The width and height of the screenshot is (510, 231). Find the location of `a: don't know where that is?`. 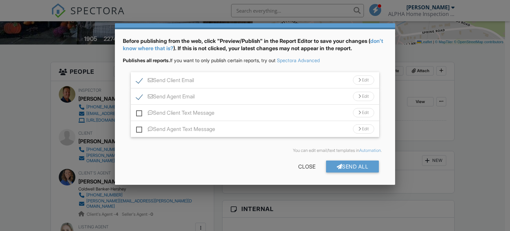

a: don't know where that is? is located at coordinates (253, 45).